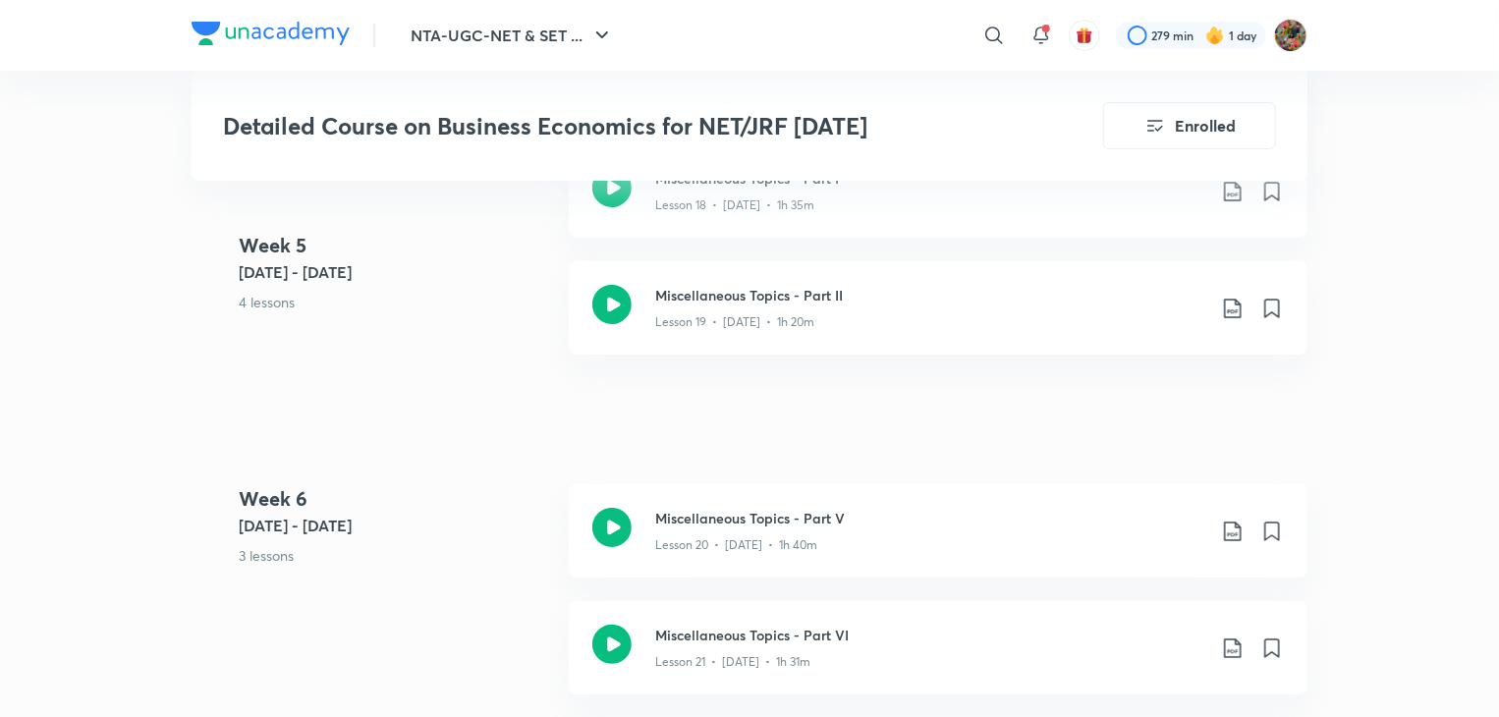 The width and height of the screenshot is (1499, 717). Describe the element at coordinates (396, 302) in the screenshot. I see `p: 4 lessons` at that location.